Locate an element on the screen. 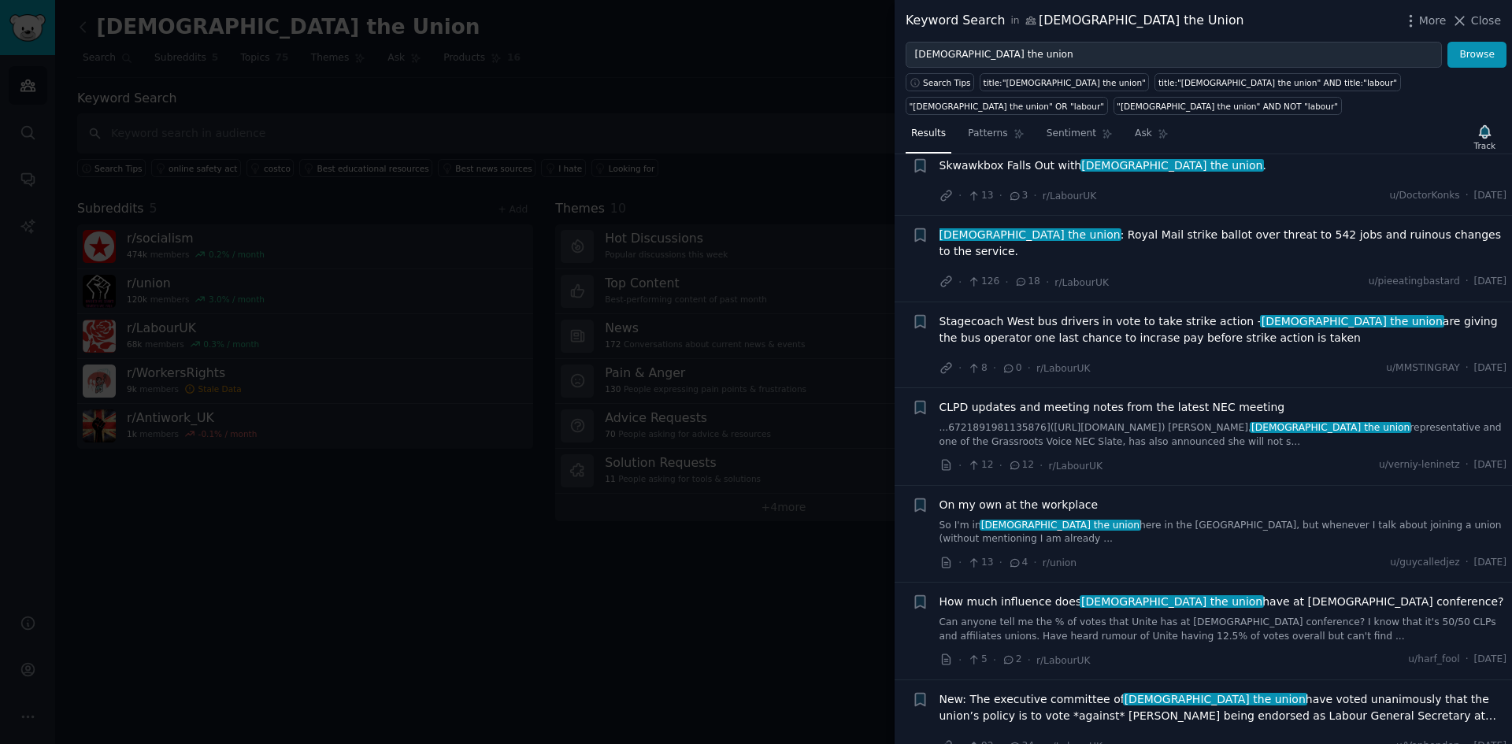 This screenshot has width=1512, height=744. span: New: The executive committee of have voted unanimously that the union’s policy is to vote *agains... is located at coordinates (1223, 708).